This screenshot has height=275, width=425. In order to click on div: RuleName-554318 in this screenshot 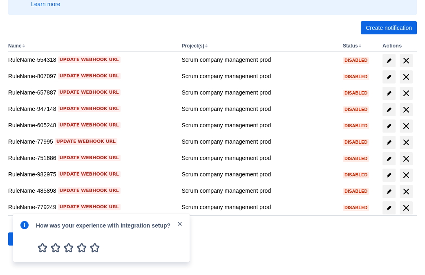, I will do `click(92, 60)`.